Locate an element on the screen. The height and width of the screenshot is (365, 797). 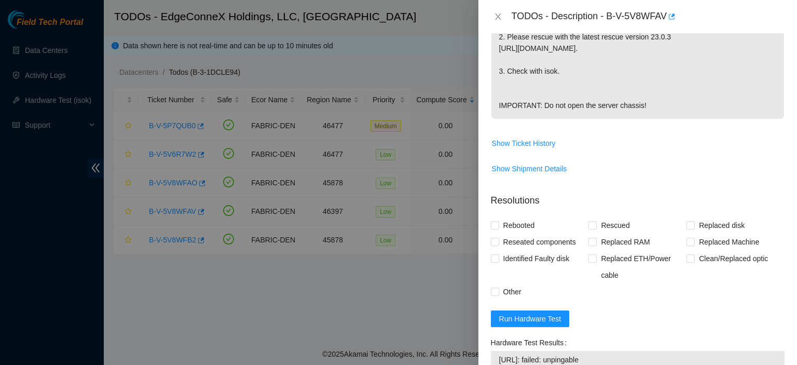
span: Other is located at coordinates (512, 292).